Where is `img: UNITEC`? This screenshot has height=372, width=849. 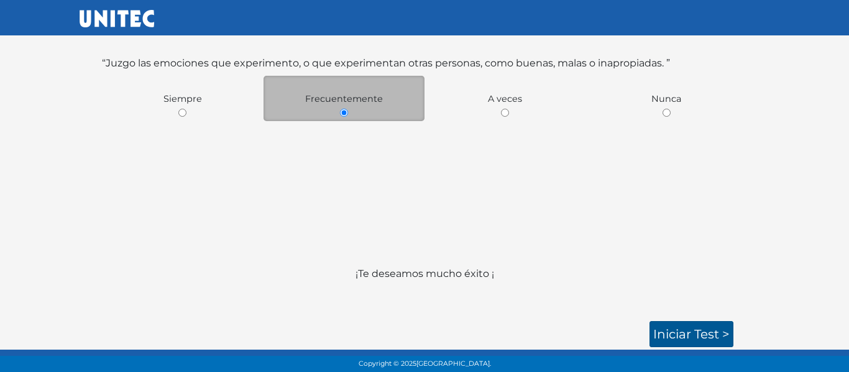
img: UNITEC is located at coordinates (117, 19).